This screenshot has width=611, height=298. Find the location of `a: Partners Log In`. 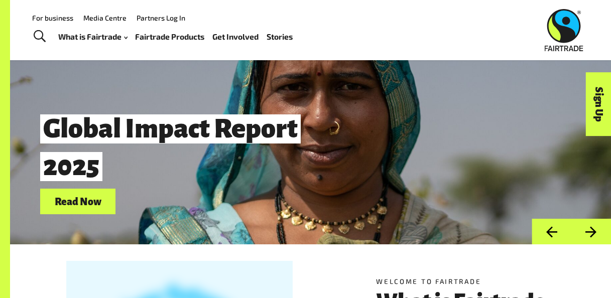

a: Partners Log In is located at coordinates (161, 18).